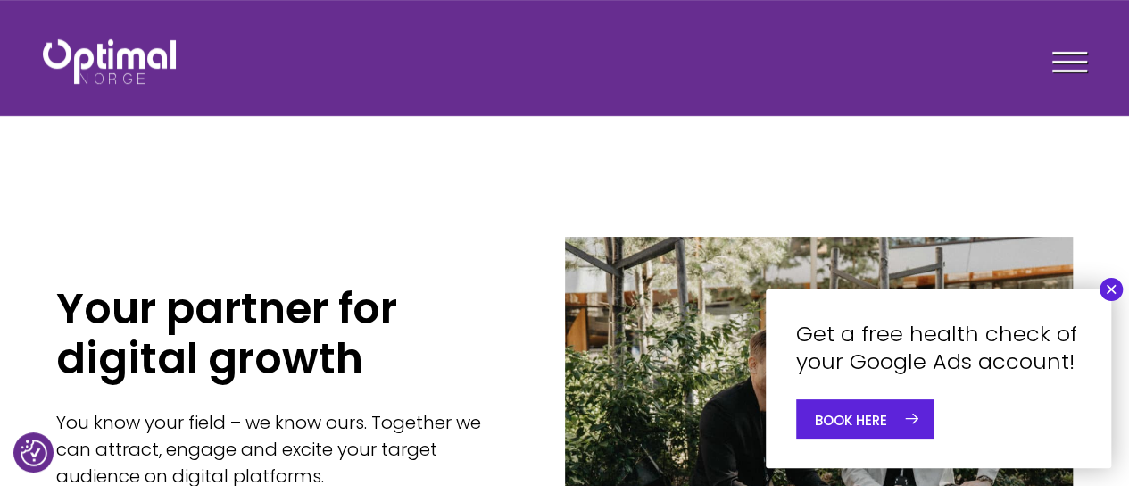  What do you see at coordinates (109, 62) in the screenshot?
I see `img: Optimal Norway` at bounding box center [109, 62].